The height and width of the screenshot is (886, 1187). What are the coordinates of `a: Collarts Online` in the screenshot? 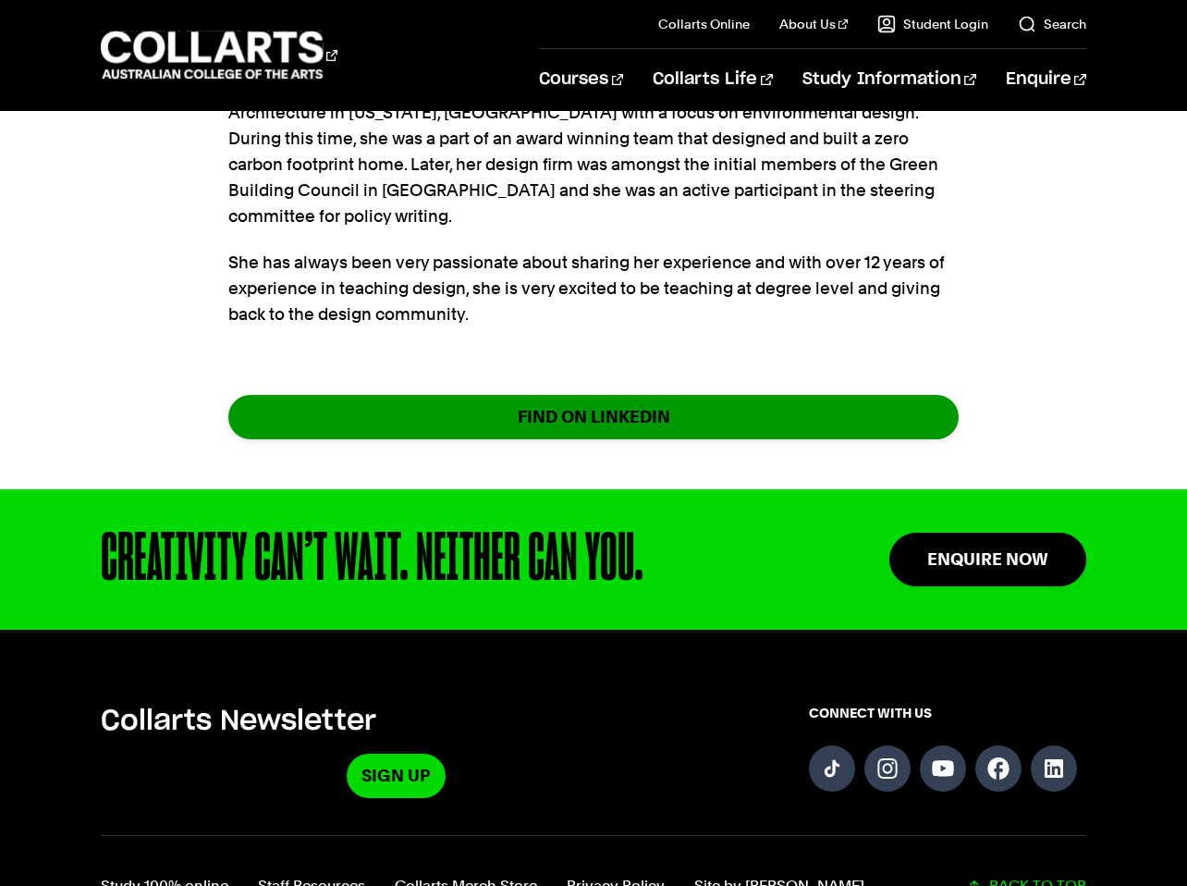 It's located at (704, 24).